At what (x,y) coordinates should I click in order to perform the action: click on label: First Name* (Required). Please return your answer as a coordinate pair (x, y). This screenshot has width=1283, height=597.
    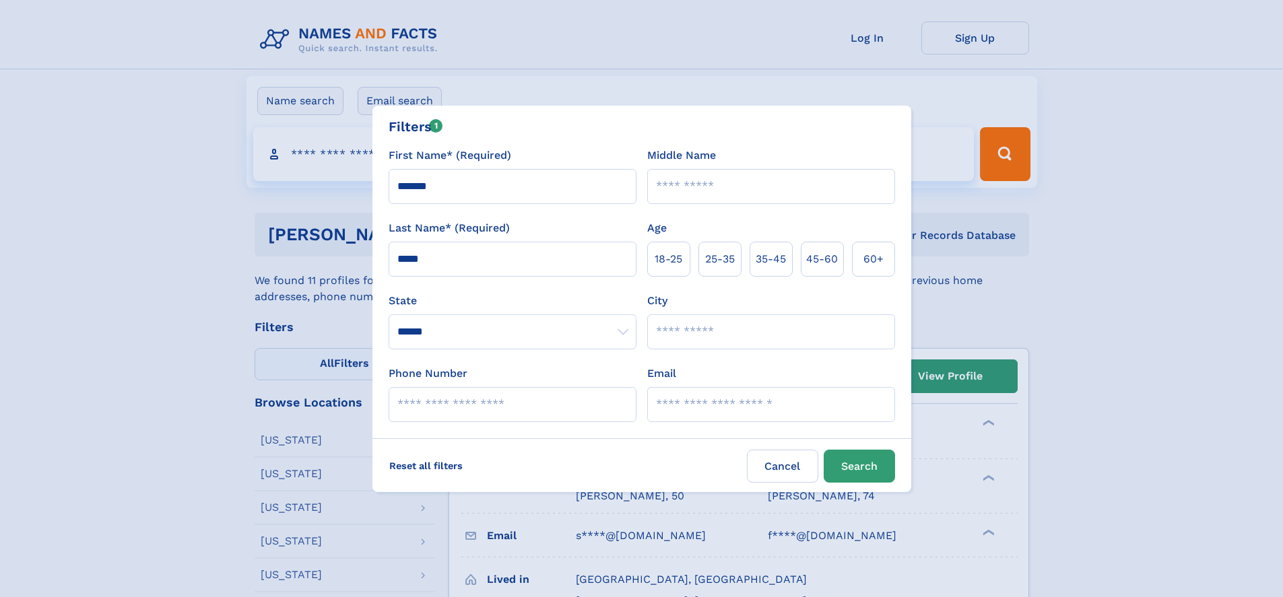
    Looking at the image, I should click on (450, 156).